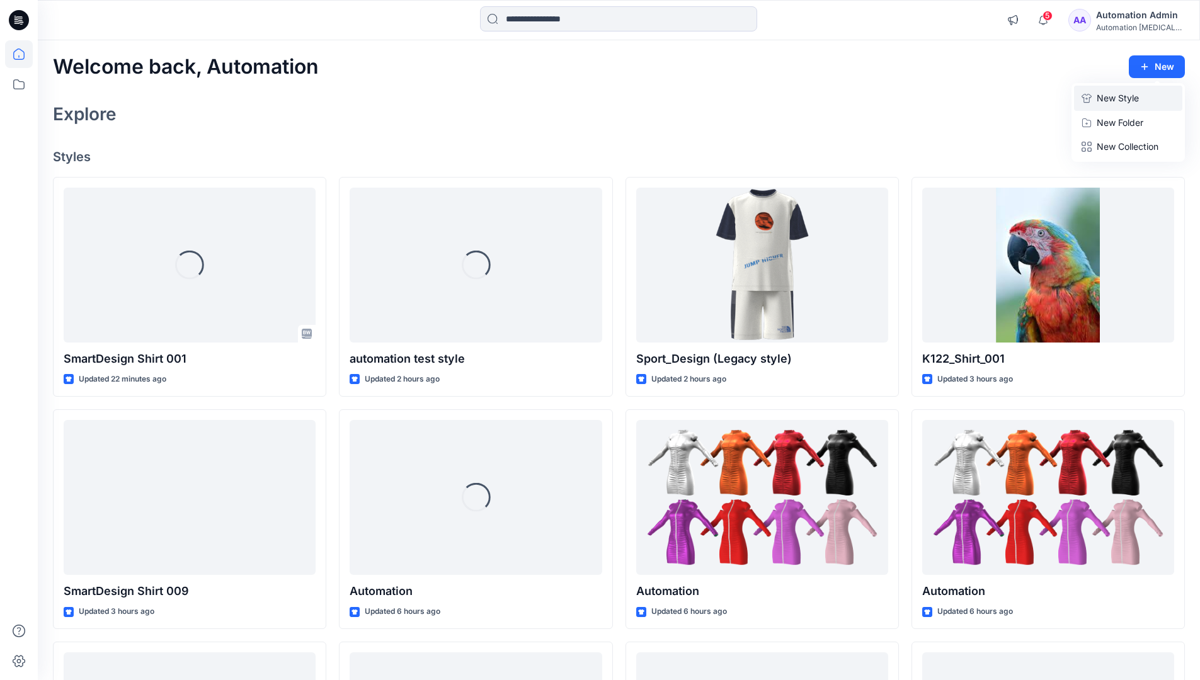 This screenshot has width=1200, height=680. What do you see at coordinates (1127, 147) in the screenshot?
I see `p: New Collection` at bounding box center [1127, 147].